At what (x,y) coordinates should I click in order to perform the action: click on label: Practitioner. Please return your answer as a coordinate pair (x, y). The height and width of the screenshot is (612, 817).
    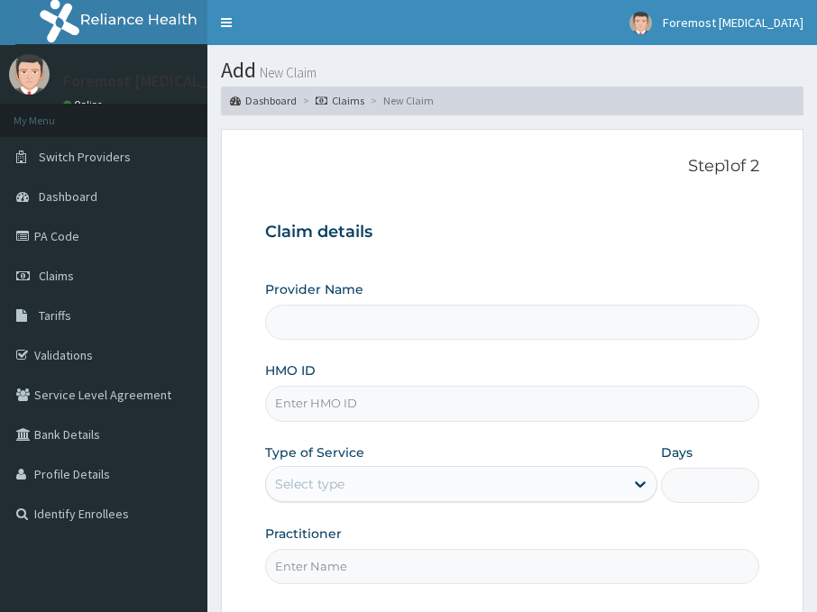
    Looking at the image, I should click on (303, 534).